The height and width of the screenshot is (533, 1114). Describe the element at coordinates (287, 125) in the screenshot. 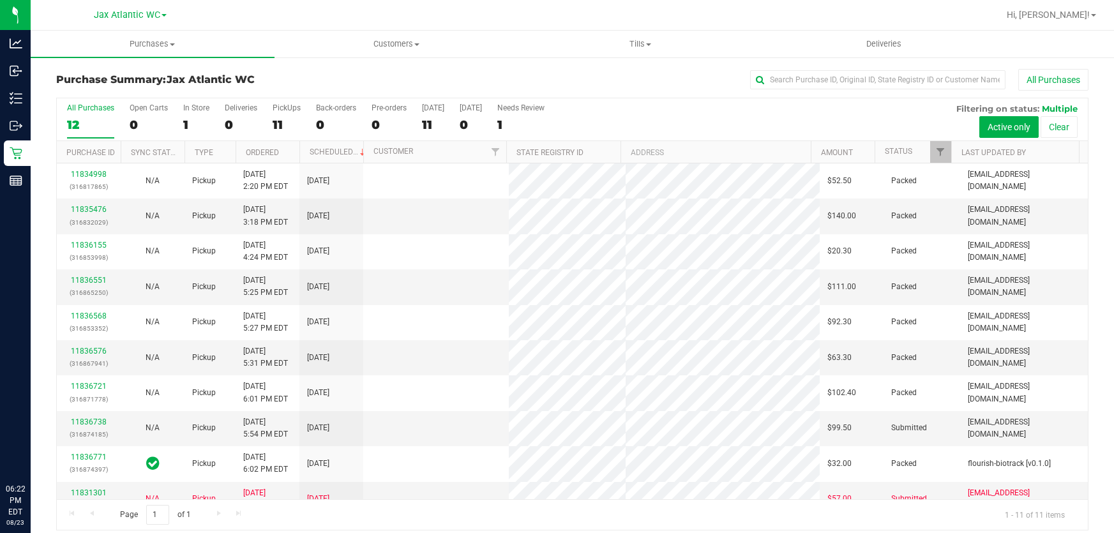

I see `div: 11` at that location.